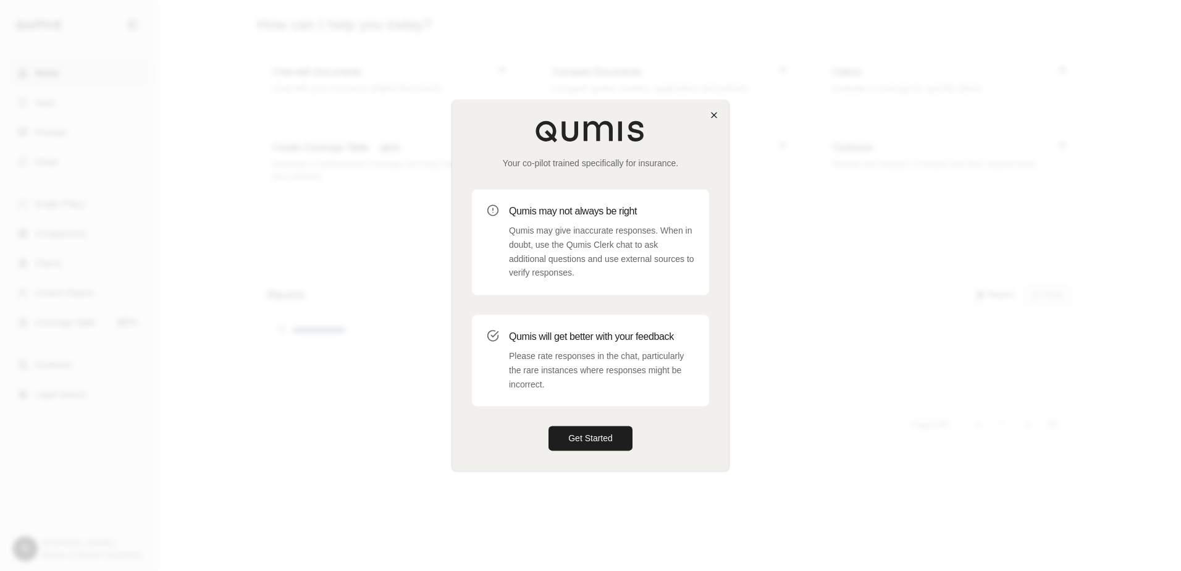  What do you see at coordinates (602, 211) in the screenshot?
I see `h3: Qumis may not always be right` at bounding box center [602, 211].